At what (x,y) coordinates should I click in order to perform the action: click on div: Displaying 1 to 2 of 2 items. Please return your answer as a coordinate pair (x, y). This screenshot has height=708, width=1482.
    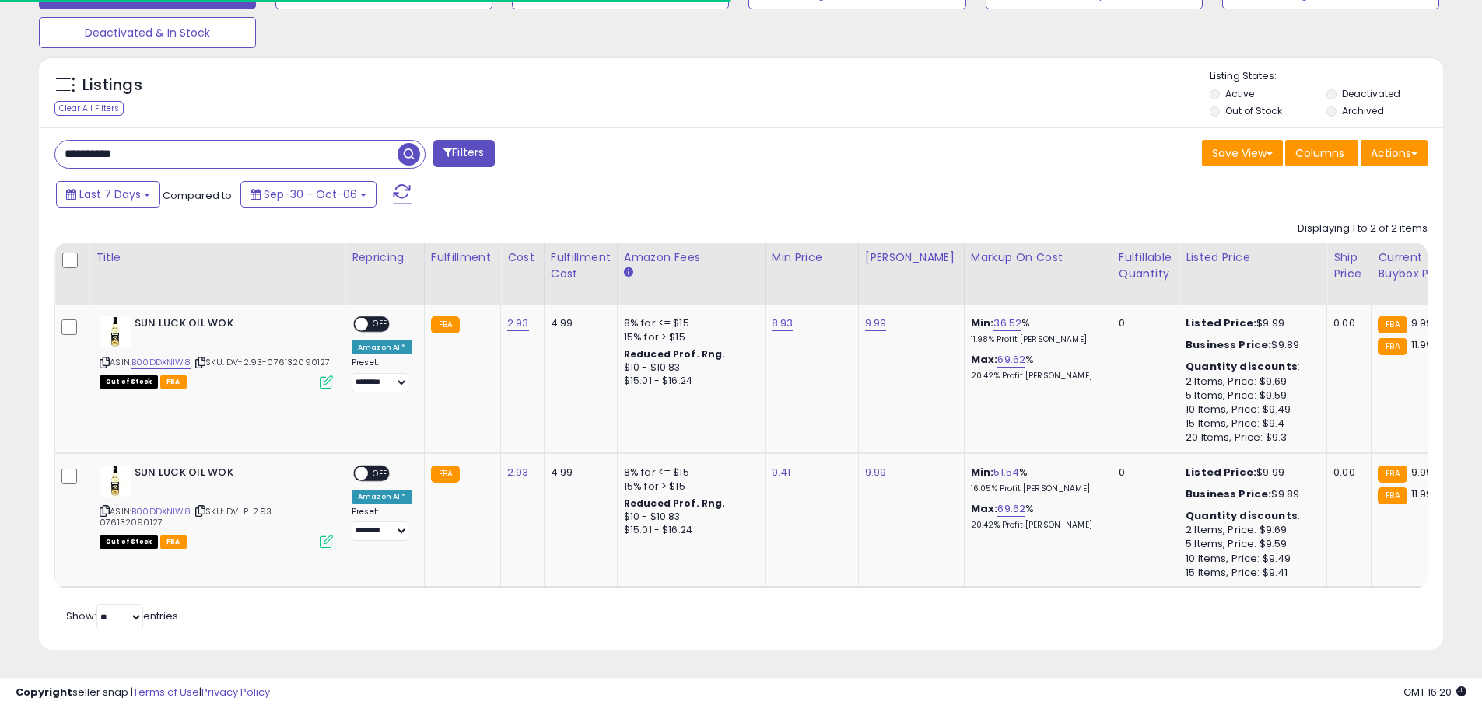
    Looking at the image, I should click on (1362, 229).